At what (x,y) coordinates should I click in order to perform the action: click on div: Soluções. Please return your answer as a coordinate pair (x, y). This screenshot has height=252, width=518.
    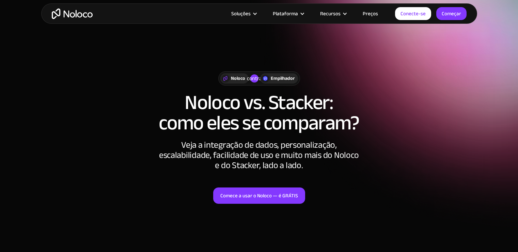
    Looking at the image, I should click on (243, 14).